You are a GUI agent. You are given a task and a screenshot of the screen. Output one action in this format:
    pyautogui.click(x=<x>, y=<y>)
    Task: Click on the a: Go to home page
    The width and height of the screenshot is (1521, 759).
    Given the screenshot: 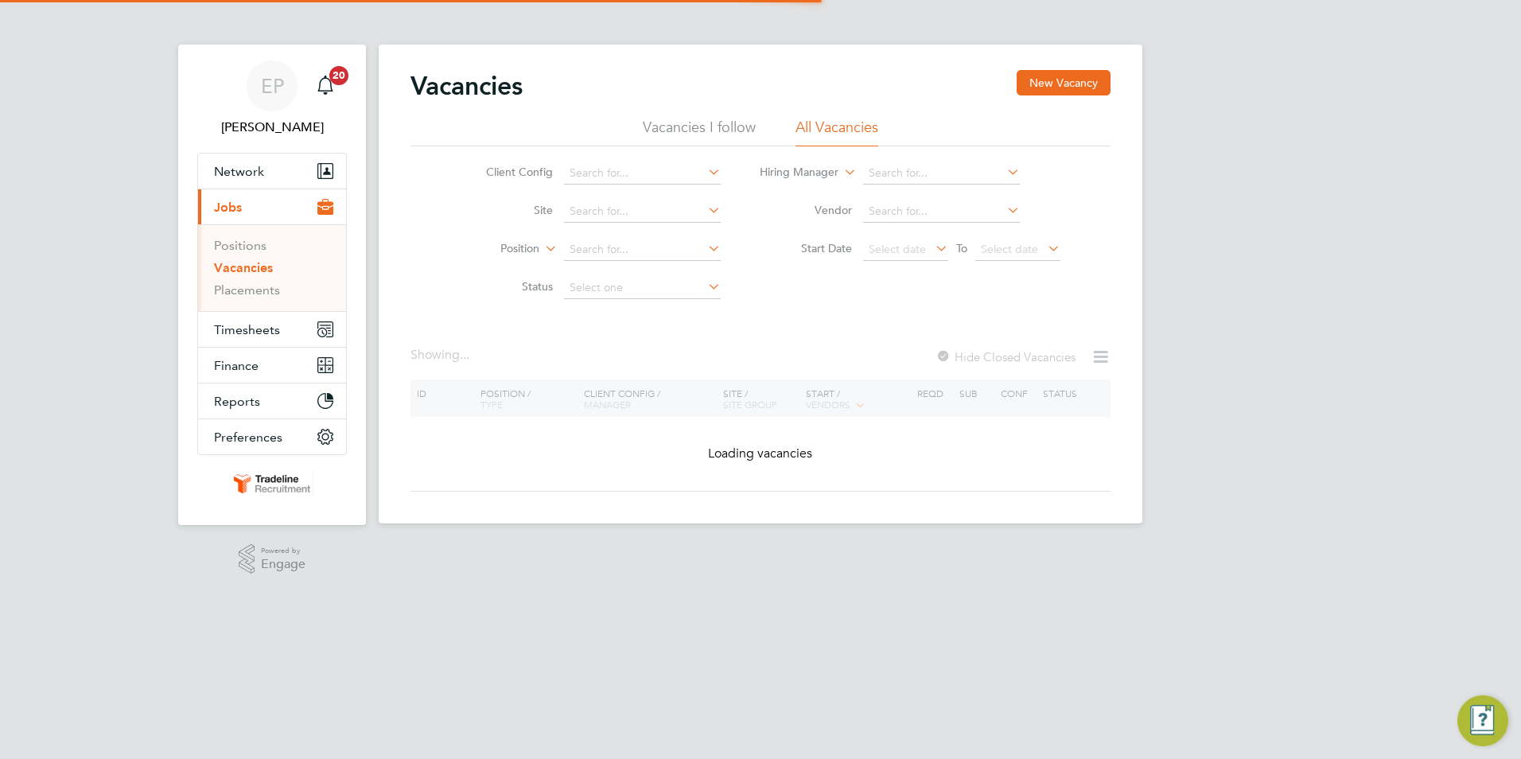 What is the action you would take?
    pyautogui.click(x=272, y=484)
    